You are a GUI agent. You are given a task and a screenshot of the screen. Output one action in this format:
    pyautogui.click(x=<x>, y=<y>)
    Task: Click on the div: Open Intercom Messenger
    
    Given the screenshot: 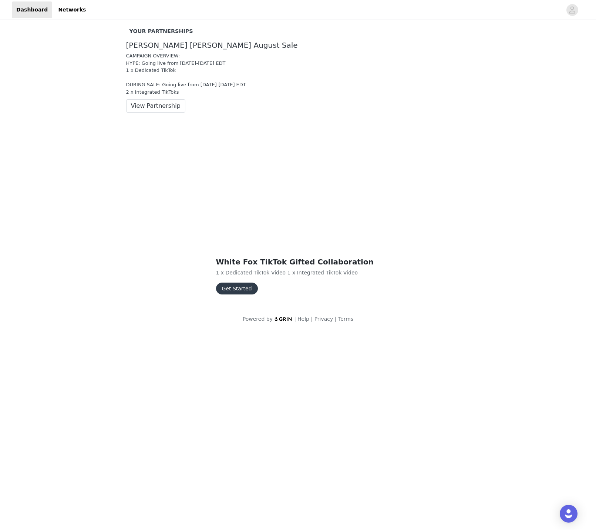 What is the action you would take?
    pyautogui.click(x=569, y=513)
    